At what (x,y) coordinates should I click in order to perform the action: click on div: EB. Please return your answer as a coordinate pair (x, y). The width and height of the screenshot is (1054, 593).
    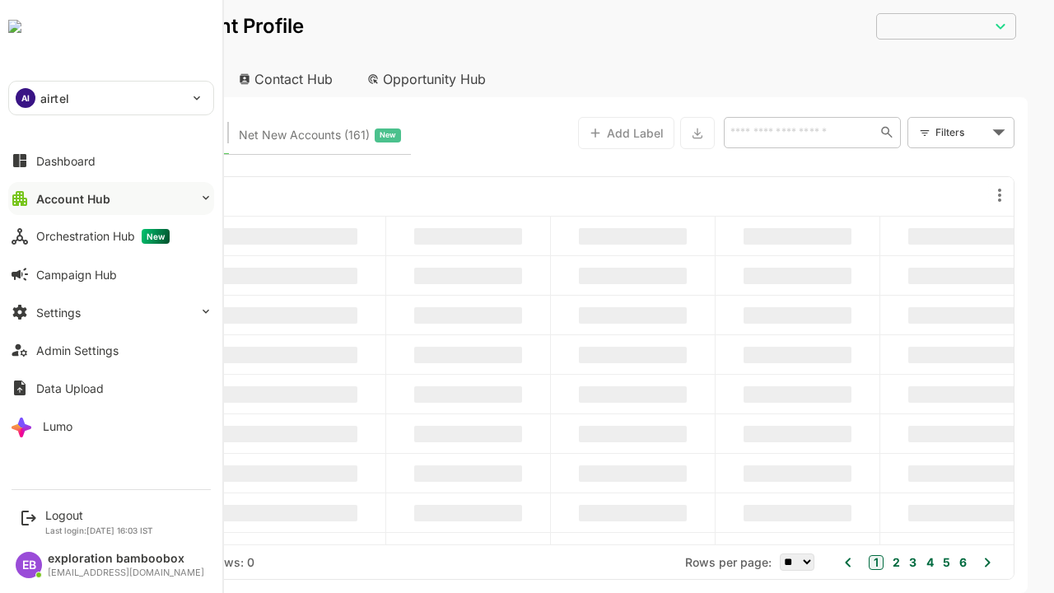
    Looking at the image, I should click on (29, 565).